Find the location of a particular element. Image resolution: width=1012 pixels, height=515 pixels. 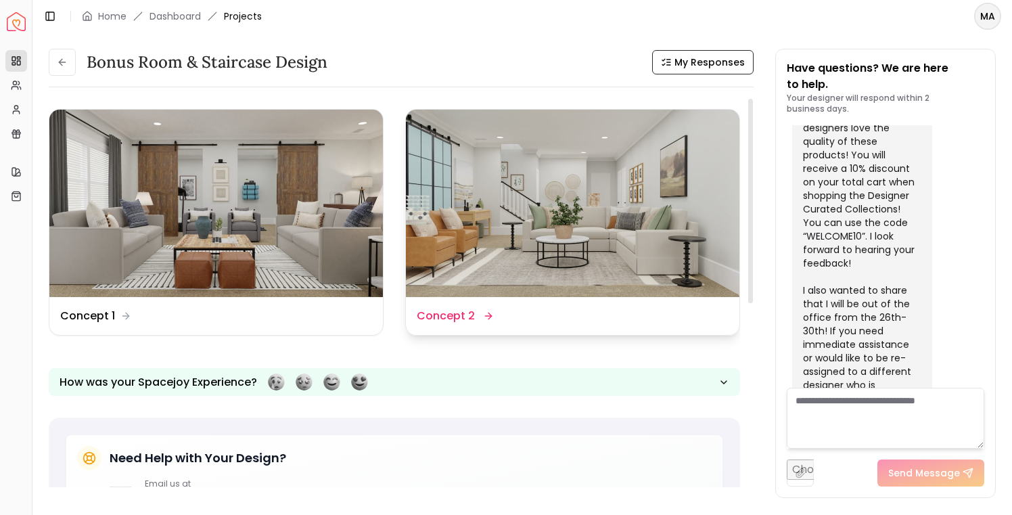

img: Concept 1 is located at coordinates (216, 203).